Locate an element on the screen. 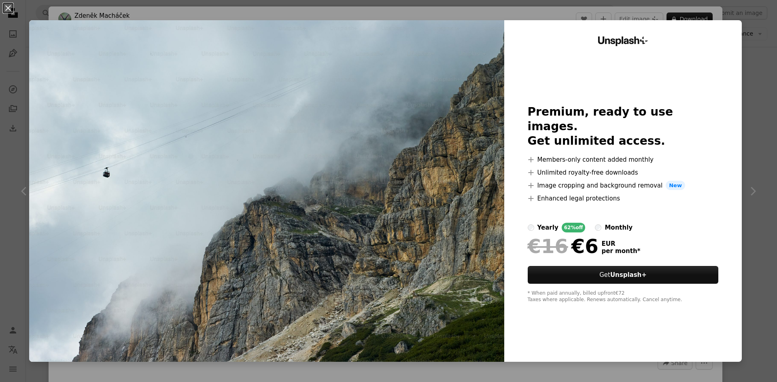 Image resolution: width=777 pixels, height=382 pixels. strong: Unsplash+ is located at coordinates (629, 275).